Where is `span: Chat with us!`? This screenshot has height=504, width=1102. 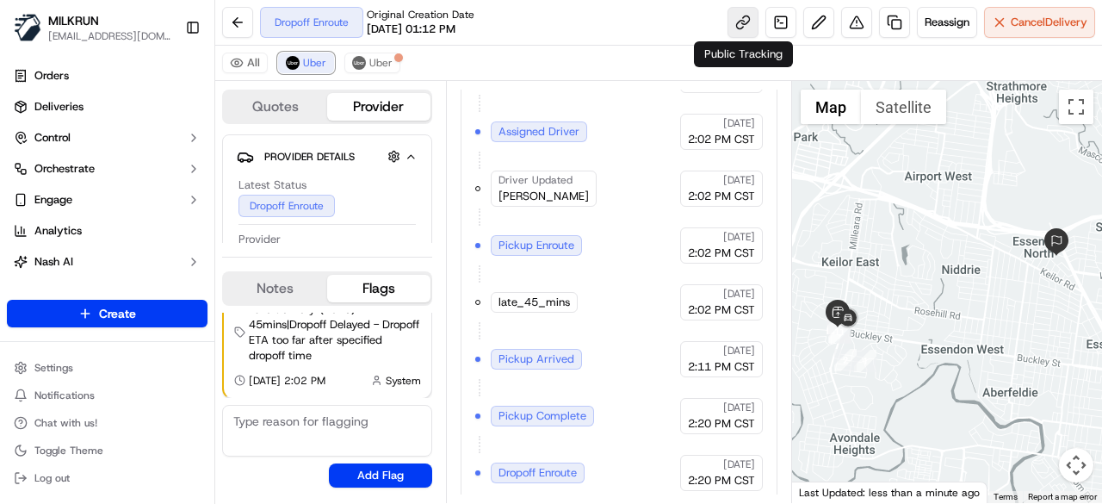 span: Chat with us! is located at coordinates (65, 423).